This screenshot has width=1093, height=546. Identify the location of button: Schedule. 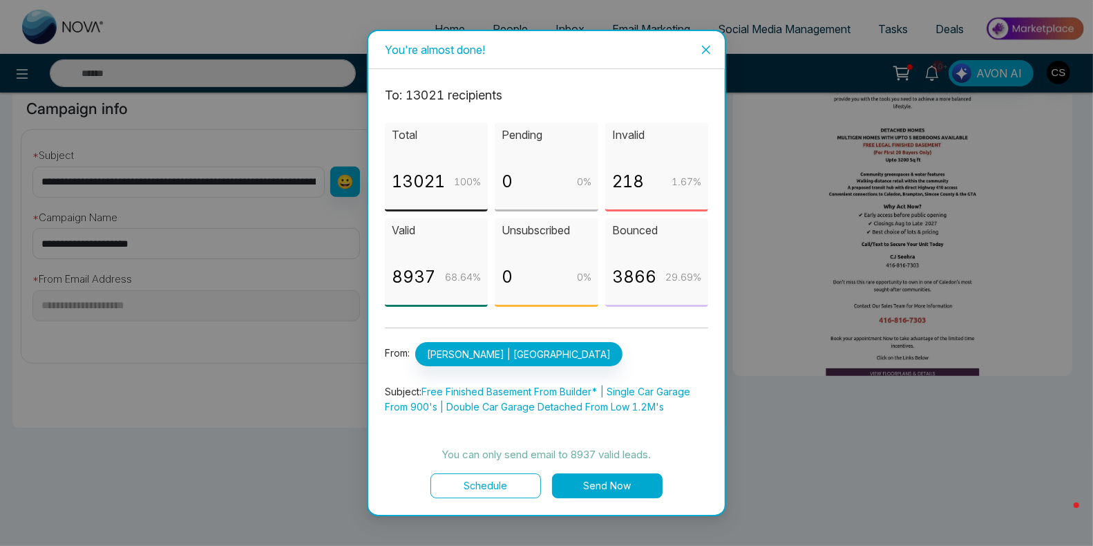
(486, 486).